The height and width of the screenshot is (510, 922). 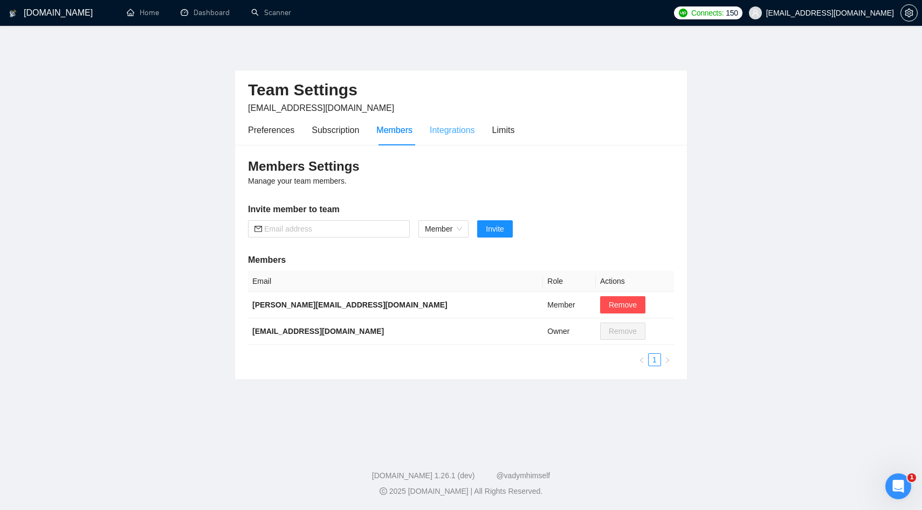 I want to click on span: Manage your team members., so click(x=297, y=181).